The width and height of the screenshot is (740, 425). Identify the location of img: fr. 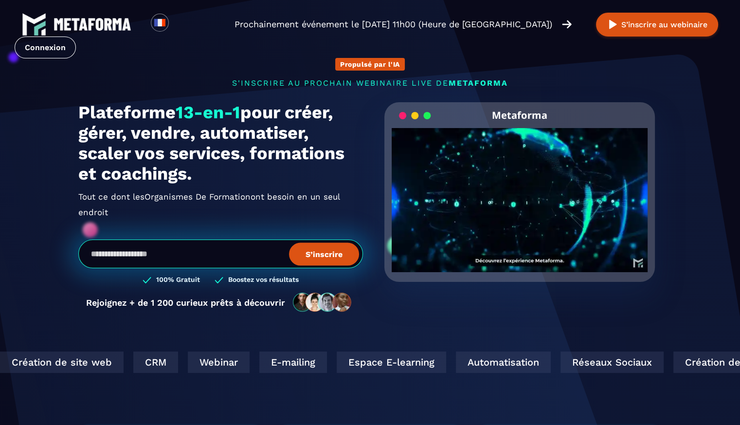
(160, 22).